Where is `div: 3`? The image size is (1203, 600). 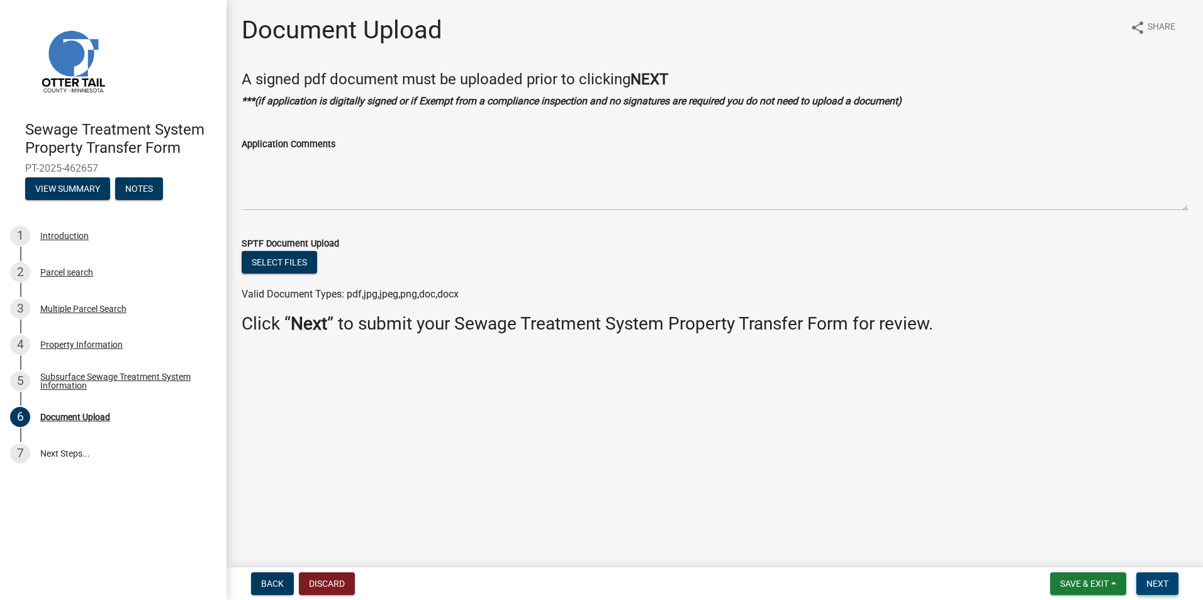
div: 3 is located at coordinates (20, 309).